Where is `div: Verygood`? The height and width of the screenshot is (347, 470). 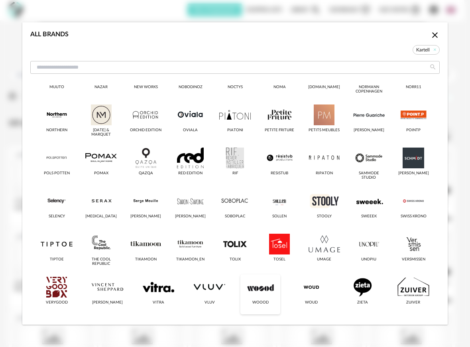 div: Verygood is located at coordinates (57, 303).